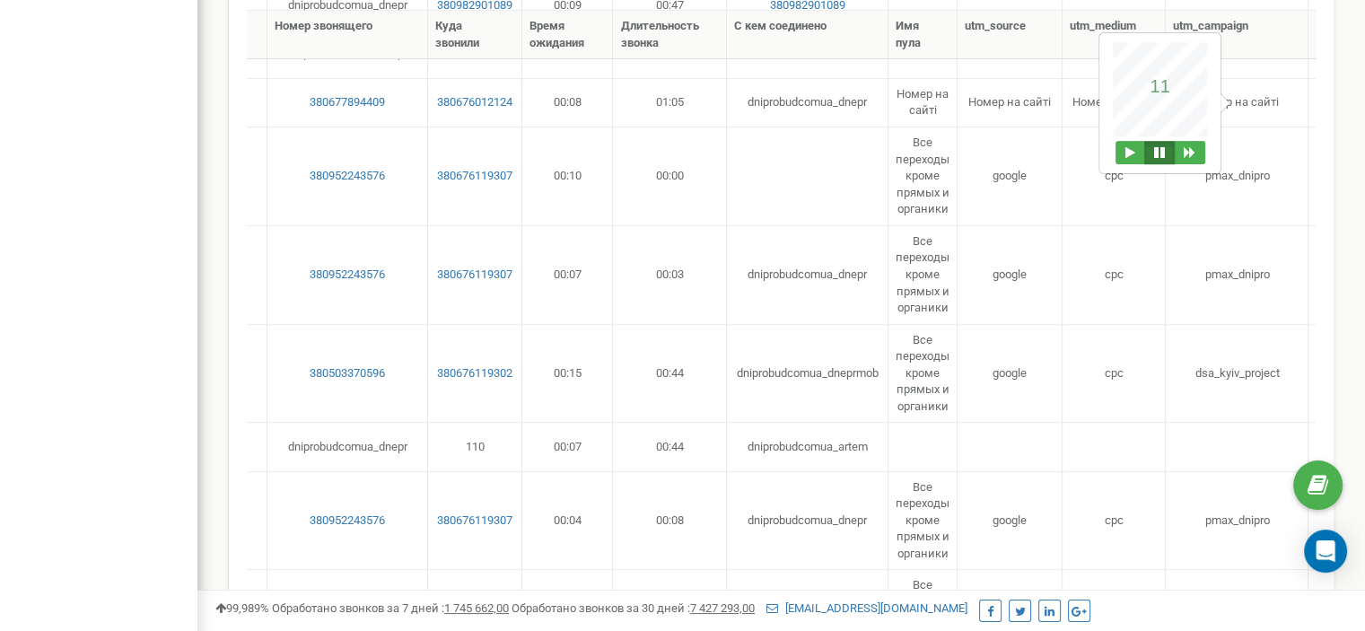  I want to click on td: 01:05, so click(669, 102).